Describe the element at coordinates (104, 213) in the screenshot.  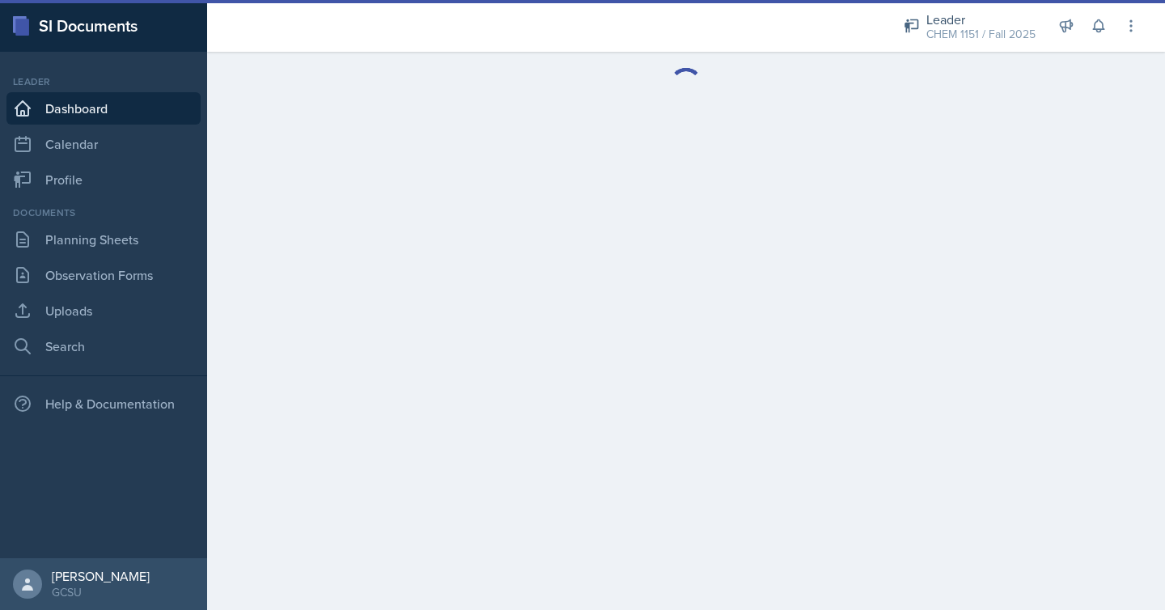
I see `div: Documents` at that location.